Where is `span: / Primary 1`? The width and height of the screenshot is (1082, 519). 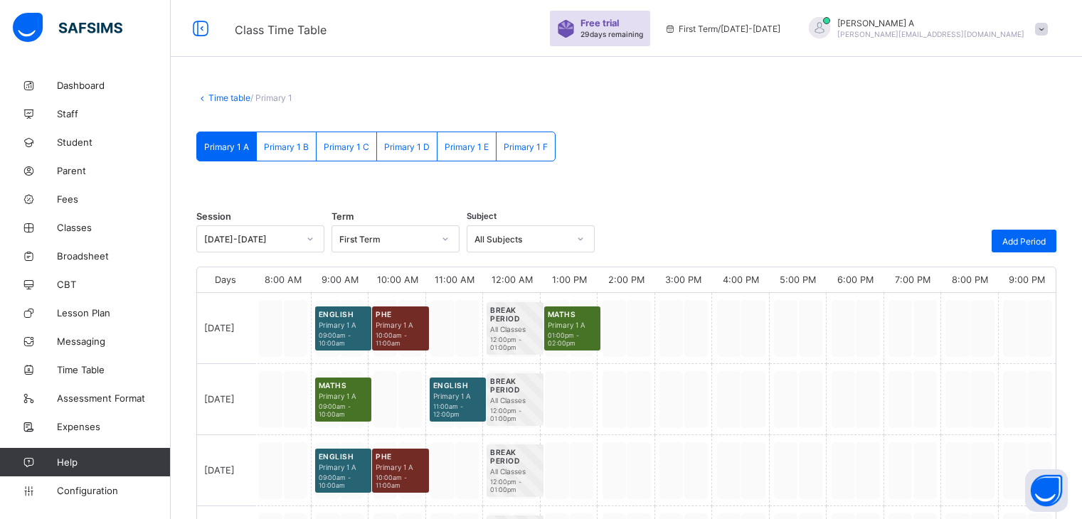 span: / Primary 1 is located at coordinates (271, 97).